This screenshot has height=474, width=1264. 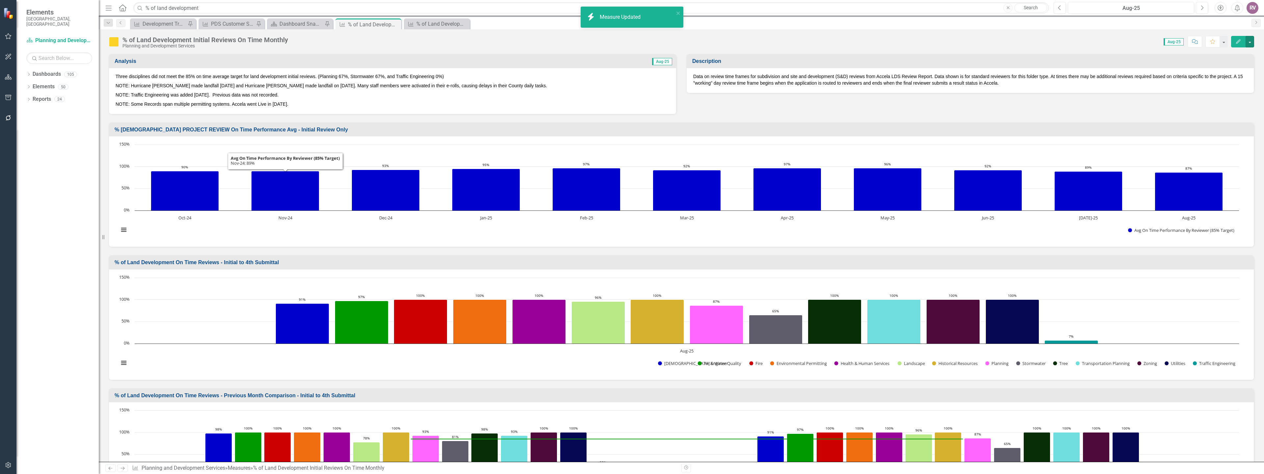 I want to click on div: Dashboard Snapshot, so click(x=301, y=24).